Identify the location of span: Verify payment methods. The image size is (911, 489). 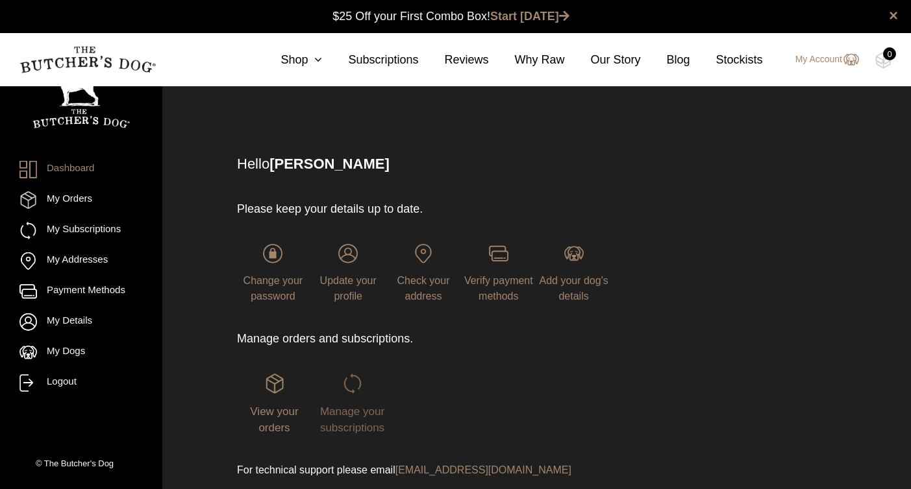
(498, 288).